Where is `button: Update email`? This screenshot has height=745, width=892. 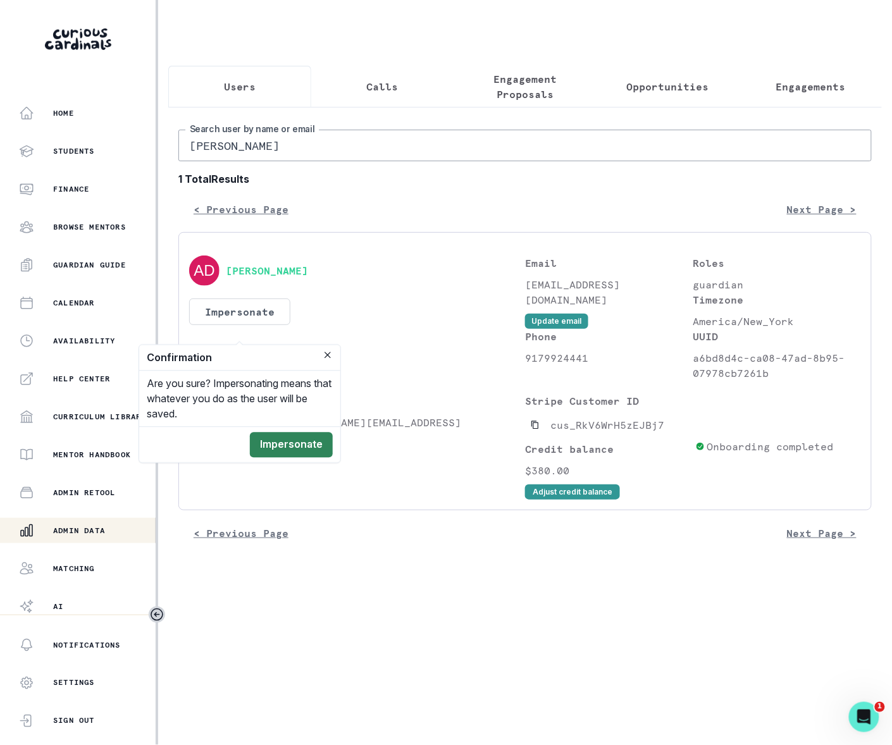
button: Update email is located at coordinates (557, 321).